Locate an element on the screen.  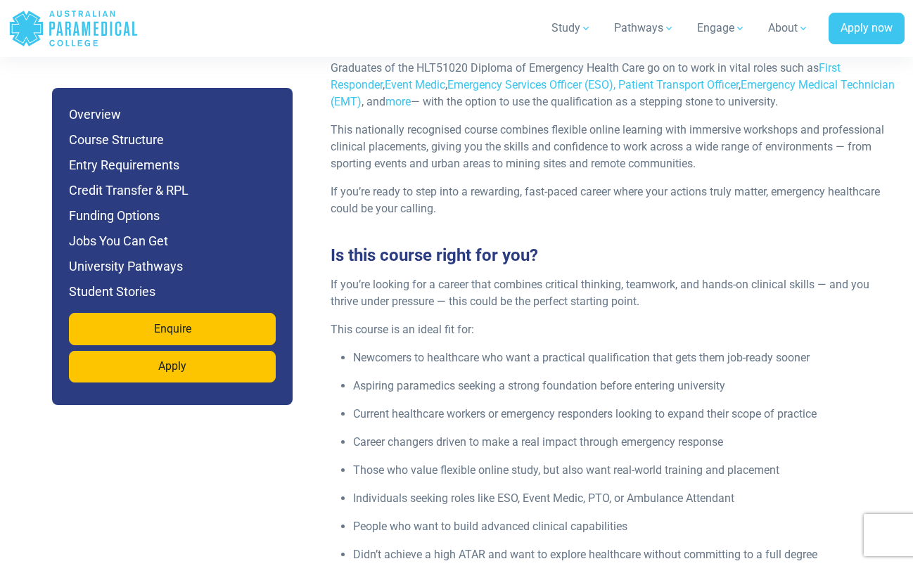
a: Engage is located at coordinates (721, 28).